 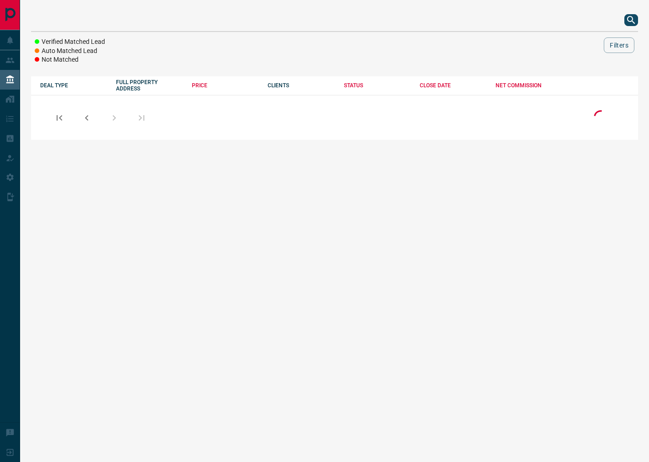 I want to click on button: search button, so click(x=631, y=20).